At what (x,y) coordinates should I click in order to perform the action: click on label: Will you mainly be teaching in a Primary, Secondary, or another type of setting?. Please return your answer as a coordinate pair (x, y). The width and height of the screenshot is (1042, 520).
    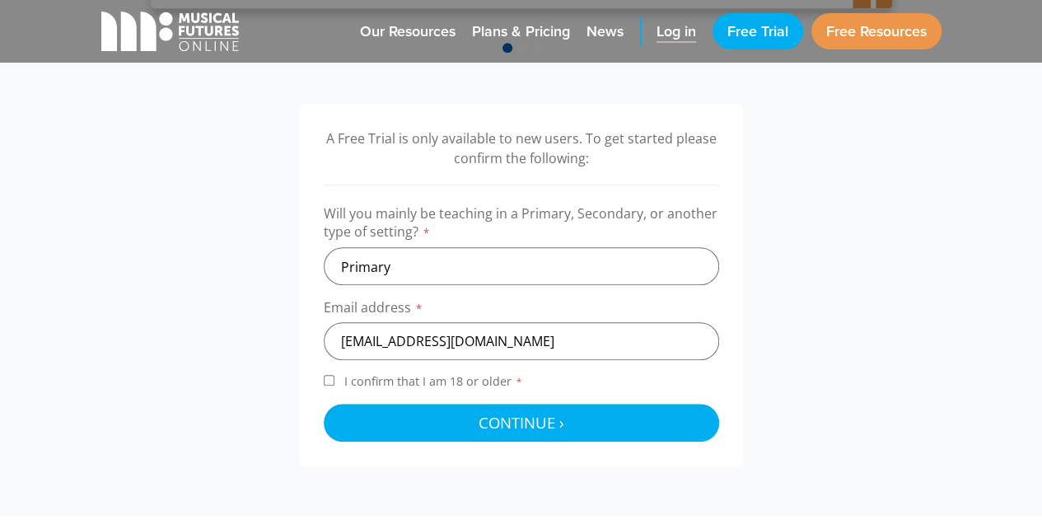
    Looking at the image, I should click on (521, 226).